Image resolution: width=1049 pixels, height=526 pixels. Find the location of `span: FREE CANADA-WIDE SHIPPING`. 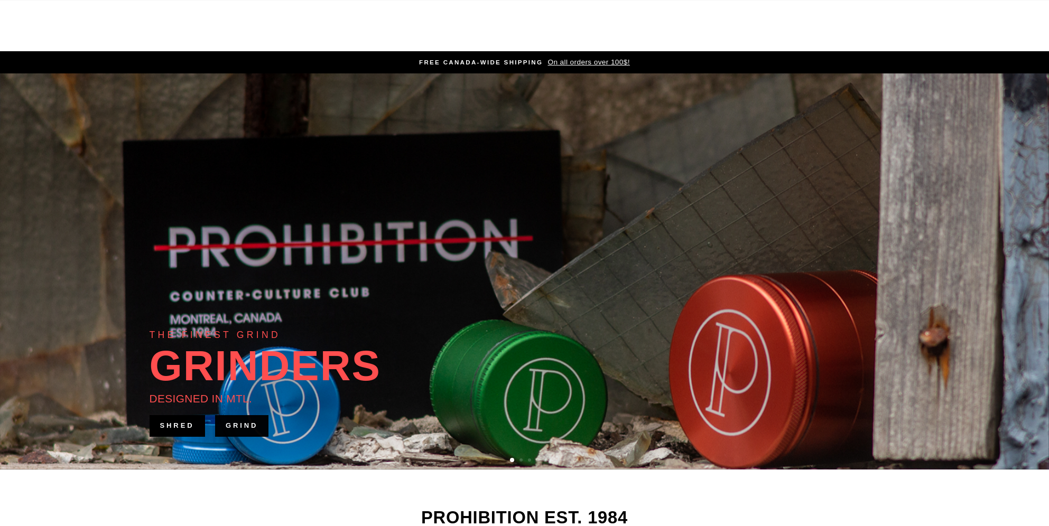

span: FREE CANADA-WIDE SHIPPING is located at coordinates (481, 62).